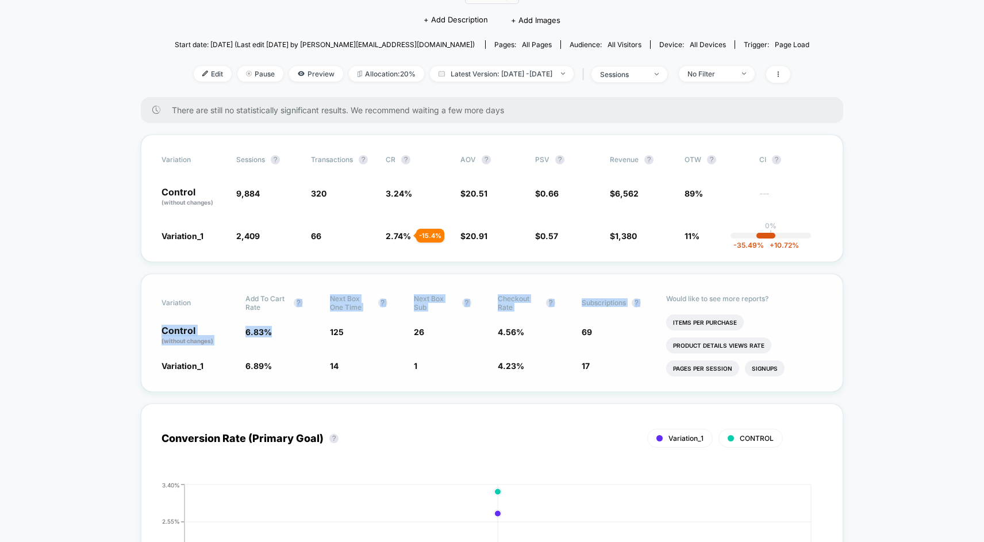 This screenshot has height=542, width=984. I want to click on p: Would like to see more reports?, so click(744, 298).